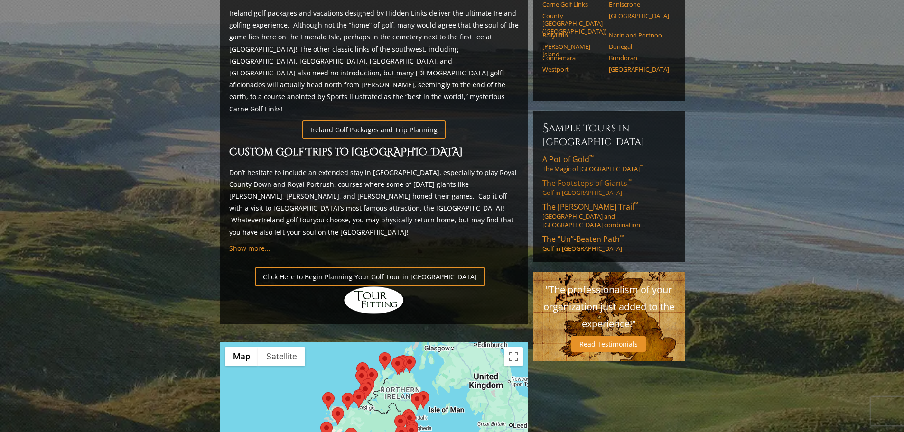 Image resolution: width=904 pixels, height=432 pixels. Describe the element at coordinates (287, 220) in the screenshot. I see `a: Ireland golf tour` at that location.